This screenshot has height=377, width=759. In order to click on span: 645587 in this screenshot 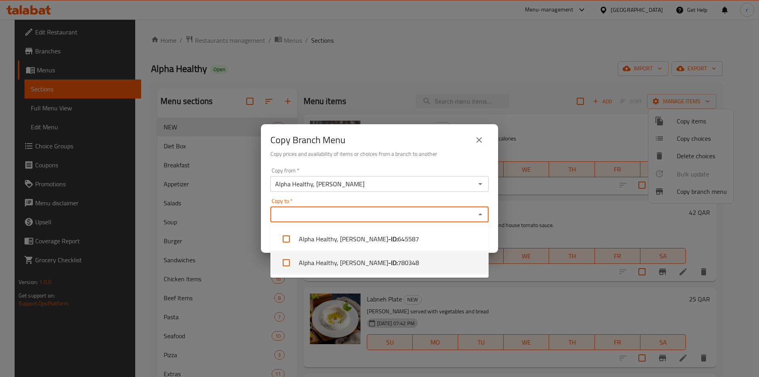, I will do `click(408, 239)`.